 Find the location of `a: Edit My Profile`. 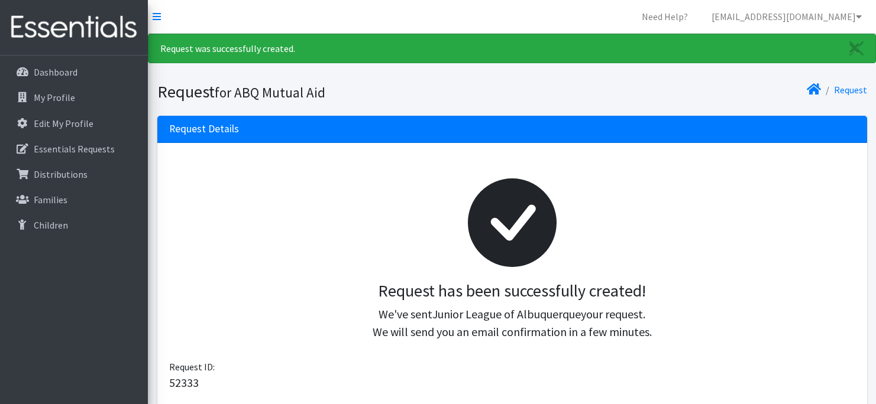

a: Edit My Profile is located at coordinates (74, 124).